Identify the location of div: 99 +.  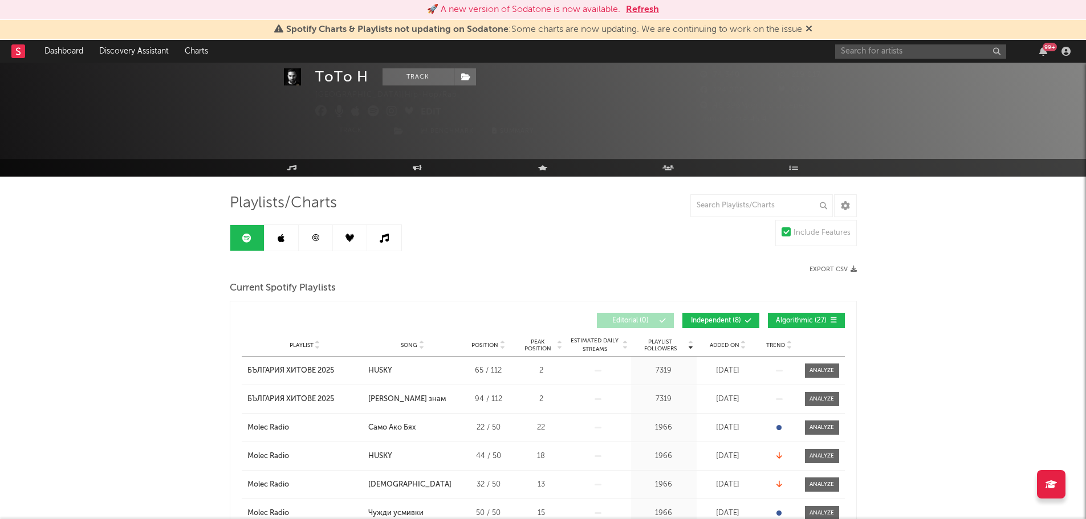
(1049, 47).